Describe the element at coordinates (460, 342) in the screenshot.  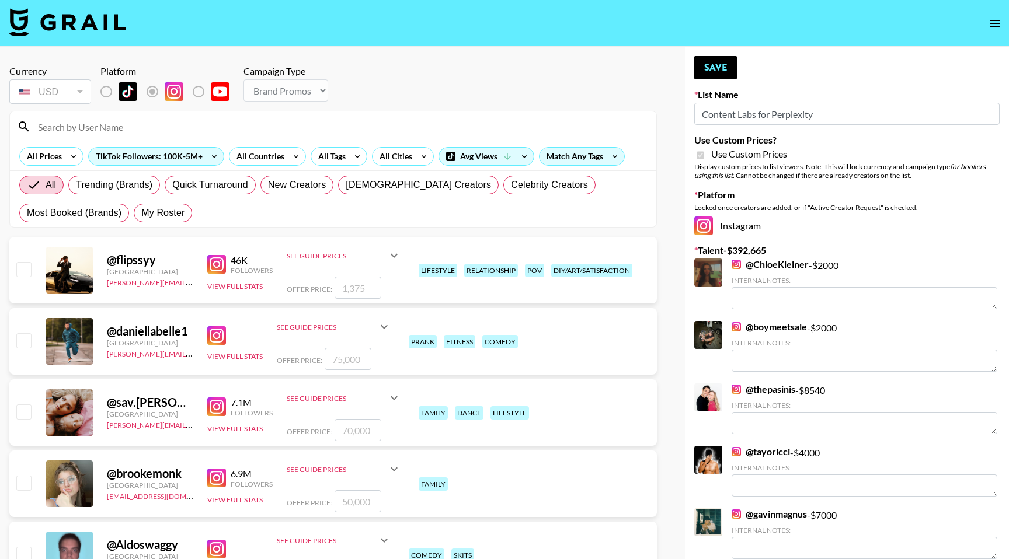
I see `div: fitness` at that location.